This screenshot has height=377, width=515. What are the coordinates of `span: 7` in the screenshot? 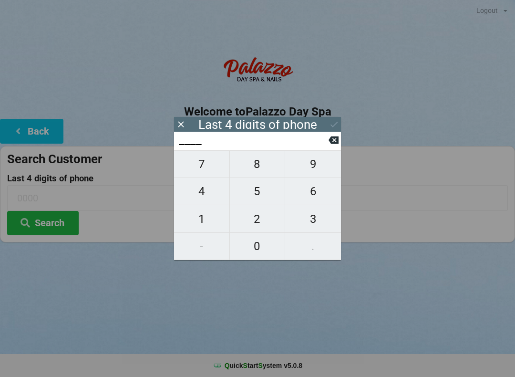 It's located at (202, 164).